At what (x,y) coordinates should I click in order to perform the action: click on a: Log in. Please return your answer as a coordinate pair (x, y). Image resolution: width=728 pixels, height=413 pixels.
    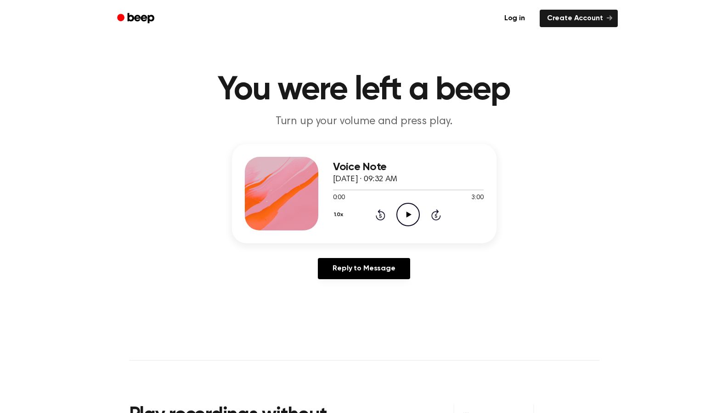
    Looking at the image, I should click on (515, 18).